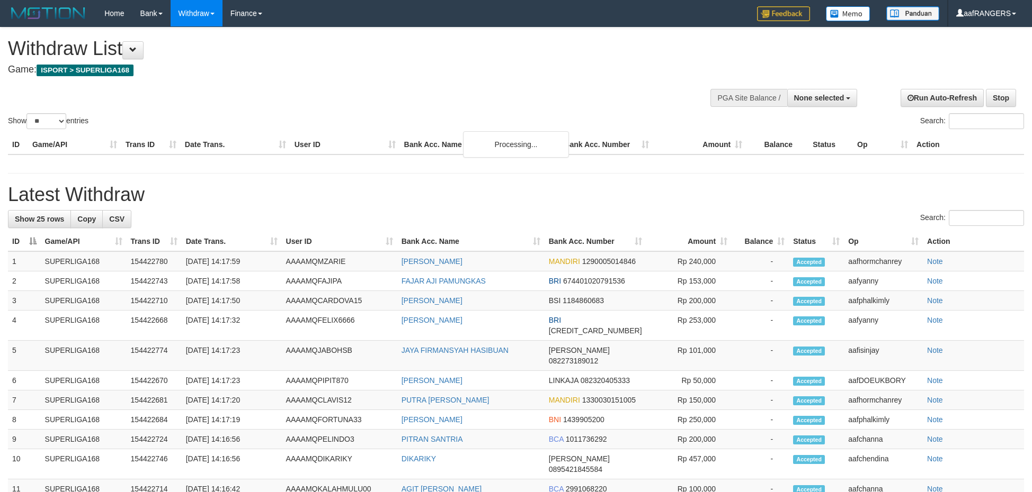  What do you see at coordinates (883, 281) in the screenshot?
I see `td: aafyanny` at bounding box center [883, 281].